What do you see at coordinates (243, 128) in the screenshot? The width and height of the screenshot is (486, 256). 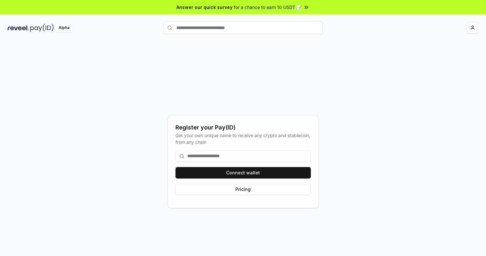 I see `div: Register your Pay(ID)` at bounding box center [243, 128].